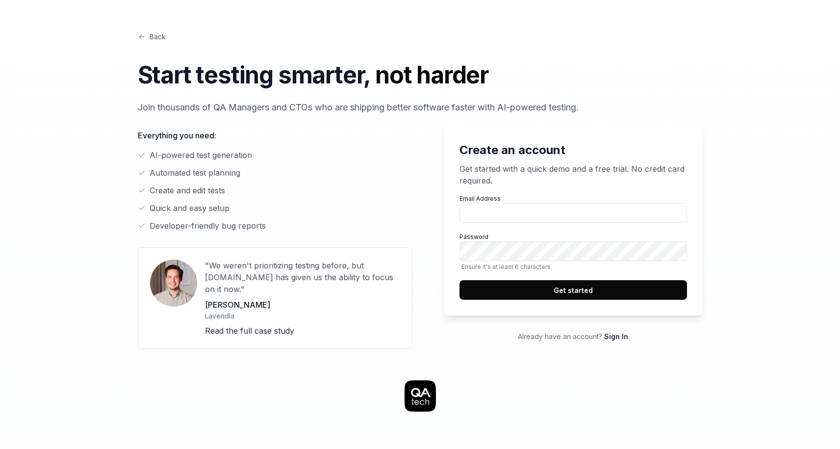 The height and width of the screenshot is (449, 840). Describe the element at coordinates (616, 336) in the screenshot. I see `a: Sign In` at that location.